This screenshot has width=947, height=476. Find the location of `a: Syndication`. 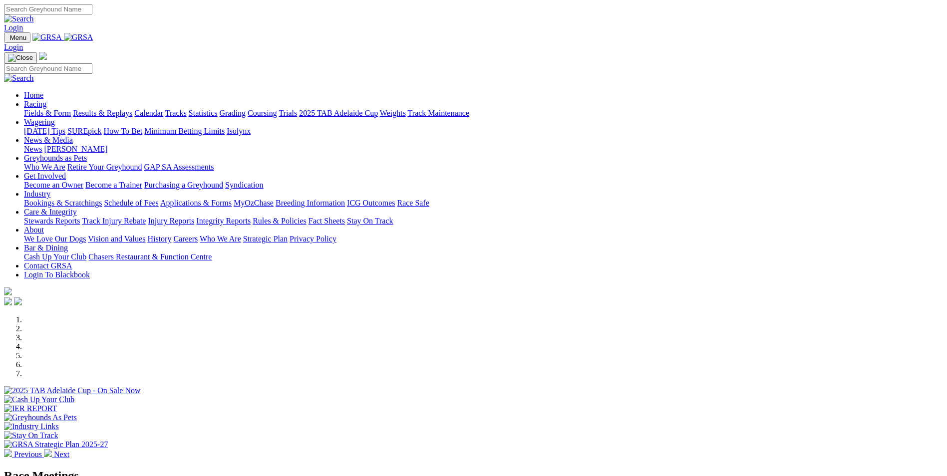

a: Syndication is located at coordinates (244, 185).